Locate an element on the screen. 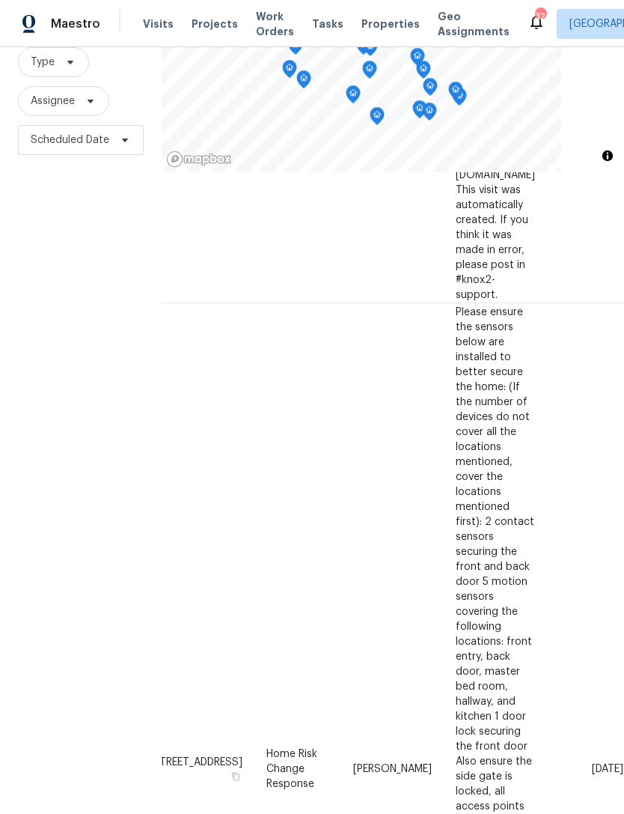  span: Work Orders is located at coordinates (275, 24).